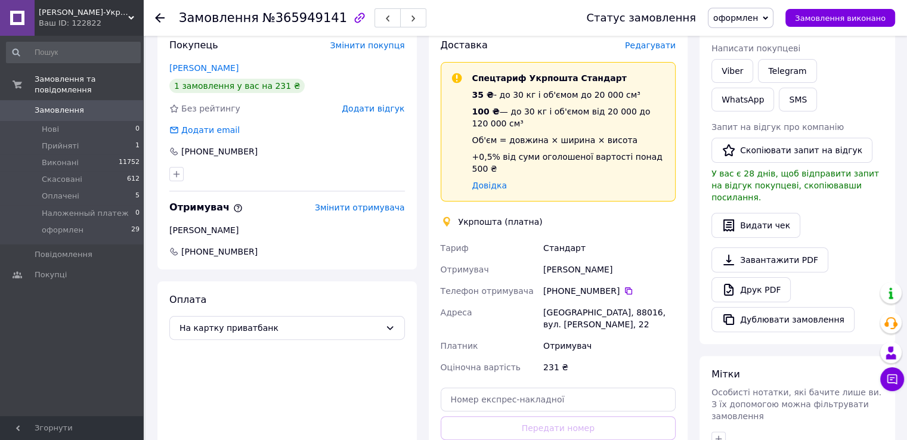  I want to click on div: Стандарт, so click(610, 248).